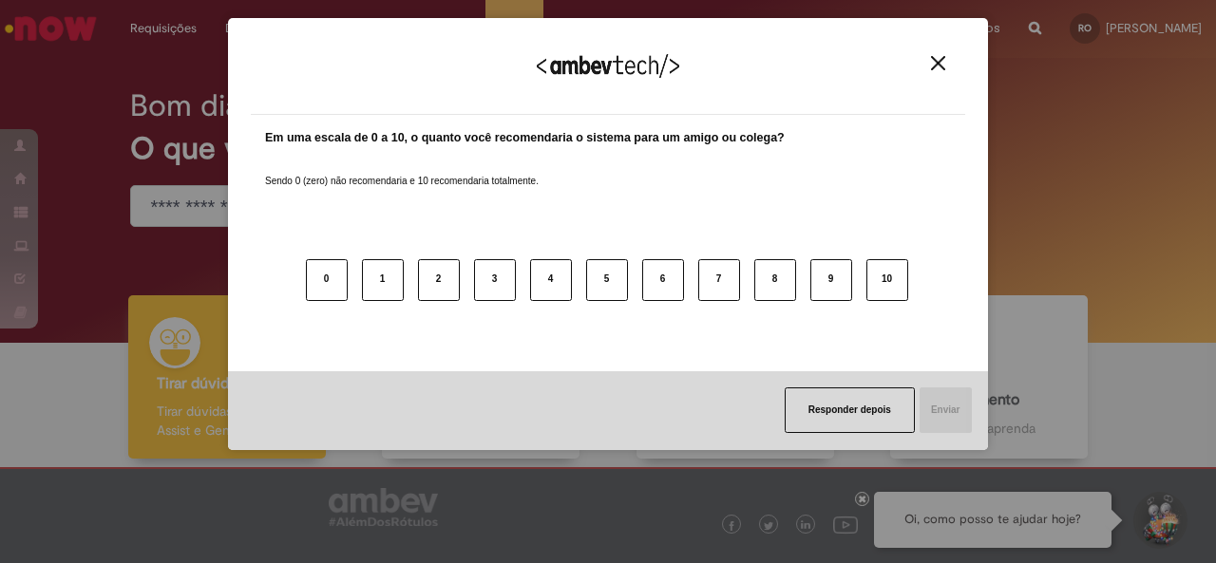  I want to click on button: 3, so click(495, 280).